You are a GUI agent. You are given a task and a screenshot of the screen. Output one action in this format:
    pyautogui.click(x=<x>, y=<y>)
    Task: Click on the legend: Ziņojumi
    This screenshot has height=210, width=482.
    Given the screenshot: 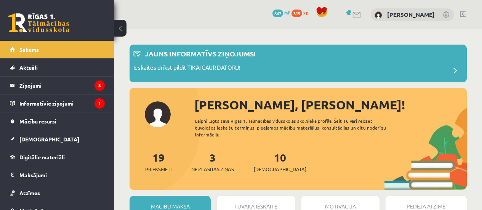 What is the action you would take?
    pyautogui.click(x=62, y=85)
    